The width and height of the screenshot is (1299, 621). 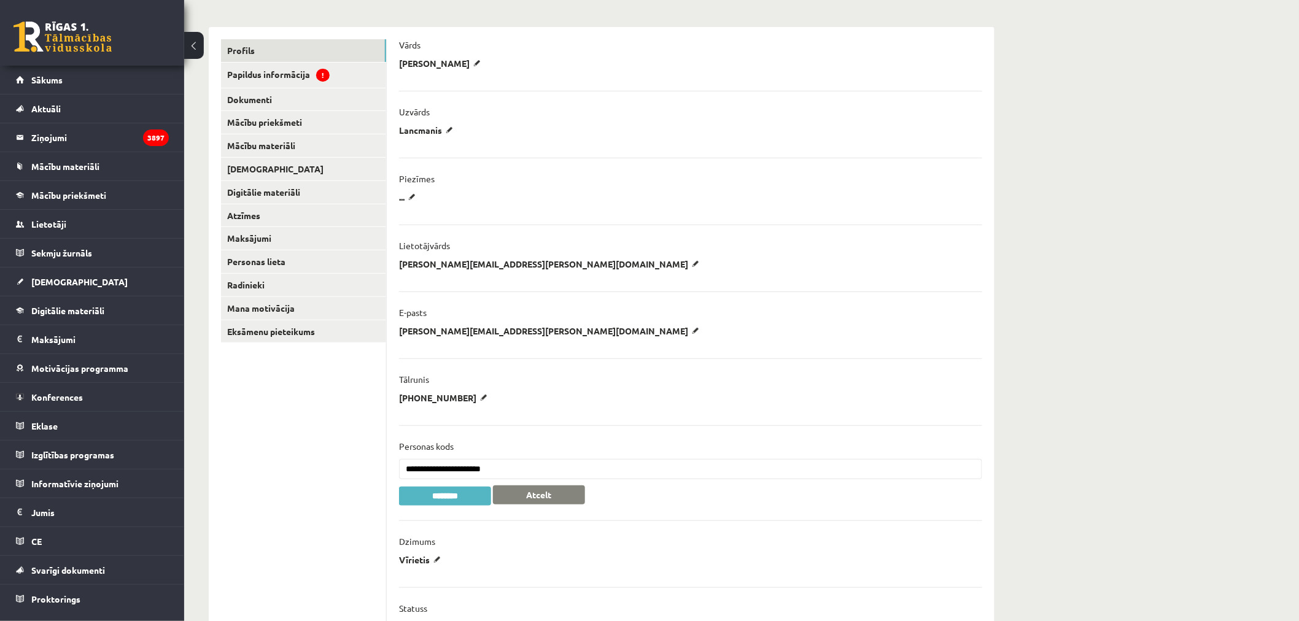 What do you see at coordinates (92, 109) in the screenshot?
I see `a: Aktuāli` at bounding box center [92, 109].